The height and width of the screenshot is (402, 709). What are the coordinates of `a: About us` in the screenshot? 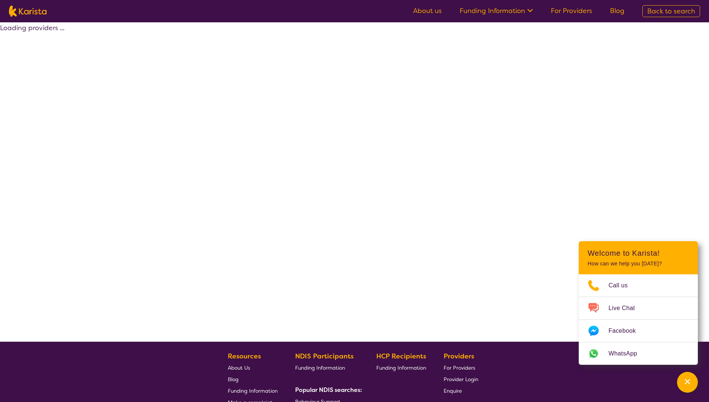 It's located at (427, 11).